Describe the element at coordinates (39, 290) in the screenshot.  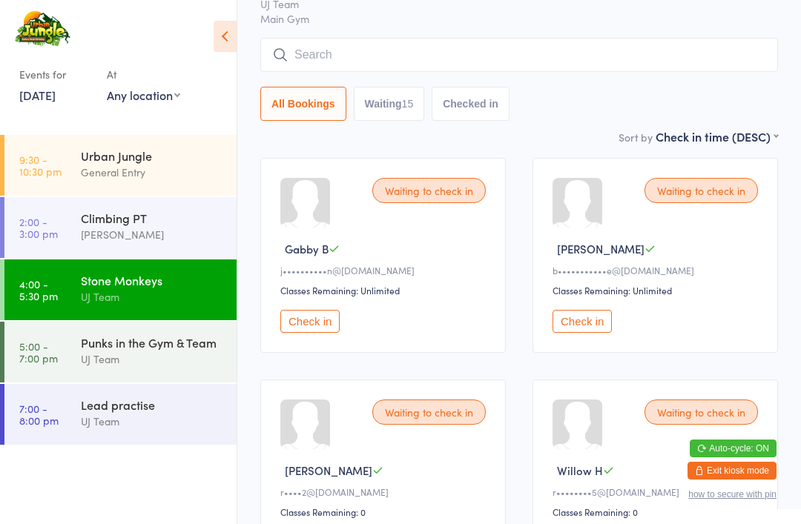
I see `time: 4:00 - 5:30 pm` at that location.